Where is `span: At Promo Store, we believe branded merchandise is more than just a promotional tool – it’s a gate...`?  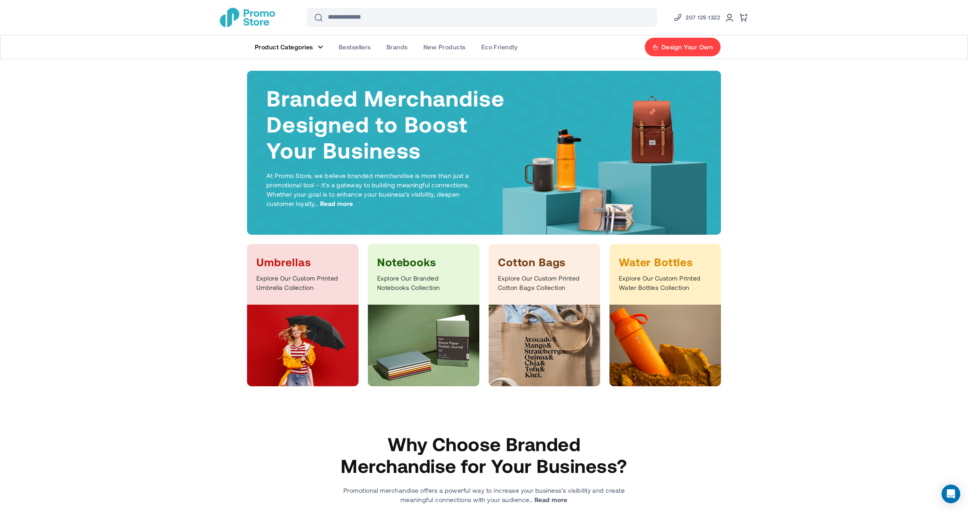
span: At Promo Store, we believe branded merchandise is more than just a promotional tool – it’s a gate... is located at coordinates (368, 189).